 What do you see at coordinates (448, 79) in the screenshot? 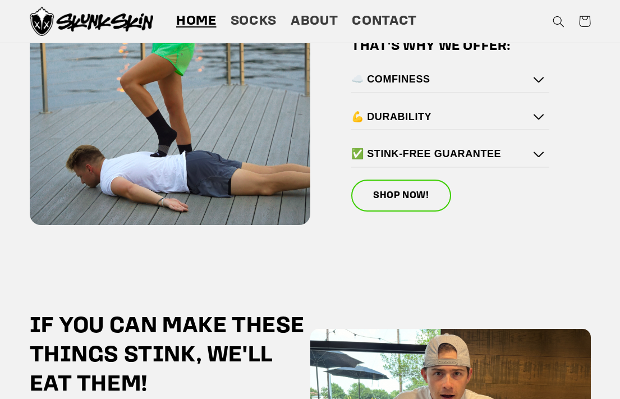
I see `h4: ☁️ COMFINESS` at bounding box center [448, 79].